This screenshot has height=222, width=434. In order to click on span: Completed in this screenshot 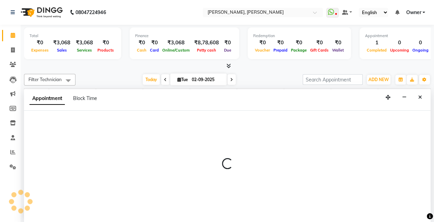, I will do `click(377, 50)`.